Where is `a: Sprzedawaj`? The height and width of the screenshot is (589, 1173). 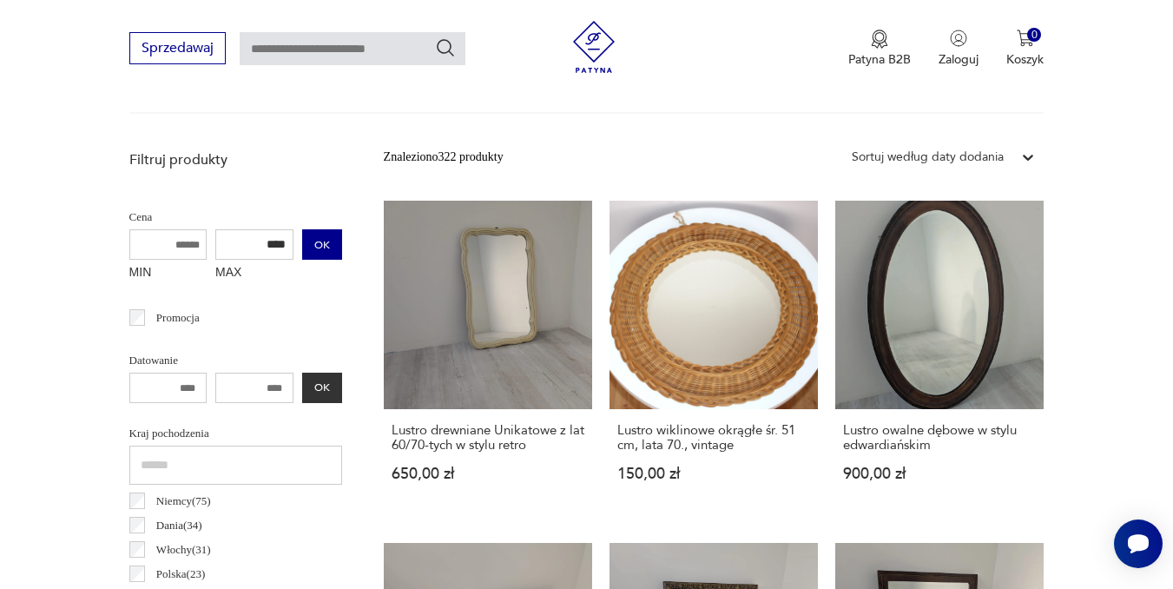 a: Sprzedawaj is located at coordinates (177, 50).